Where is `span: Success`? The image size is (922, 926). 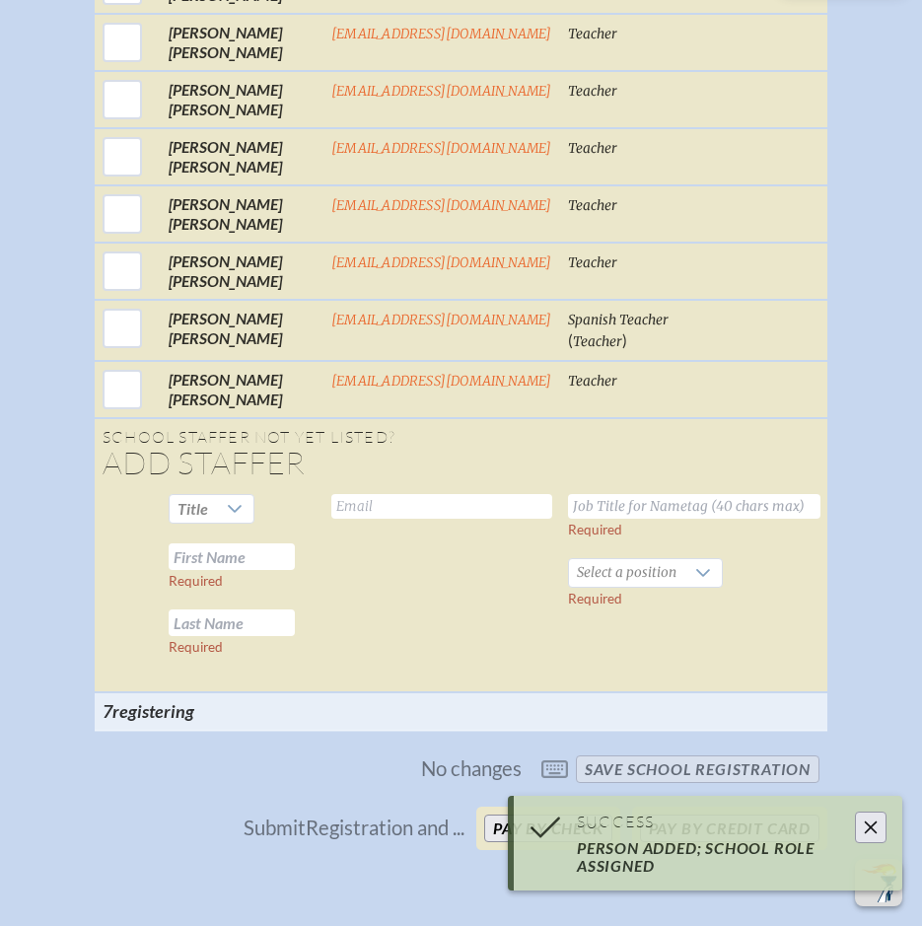 span: Success is located at coordinates (615, 822).